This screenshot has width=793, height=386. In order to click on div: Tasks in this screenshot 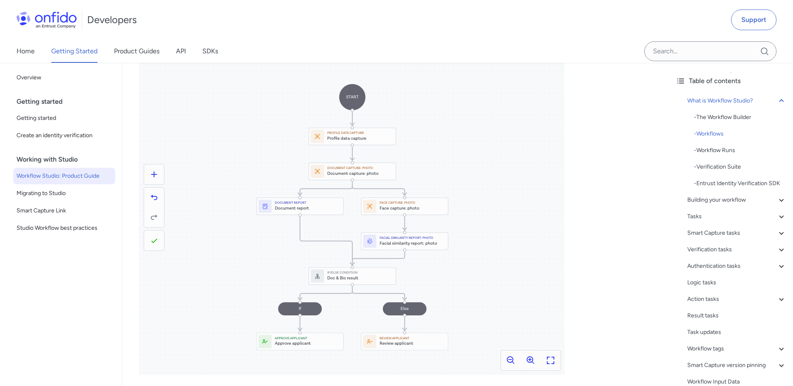, I will do `click(737, 216)`.